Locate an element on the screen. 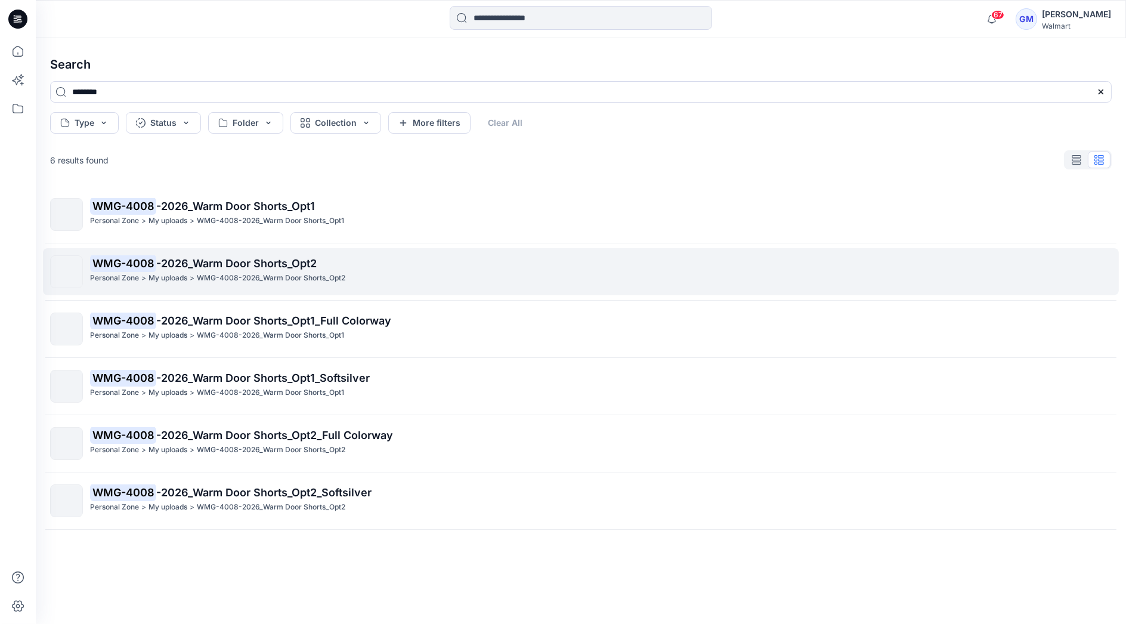 The image size is (1126, 624). span: -2026_Warm Door Shorts_Opt1 is located at coordinates (236, 206).